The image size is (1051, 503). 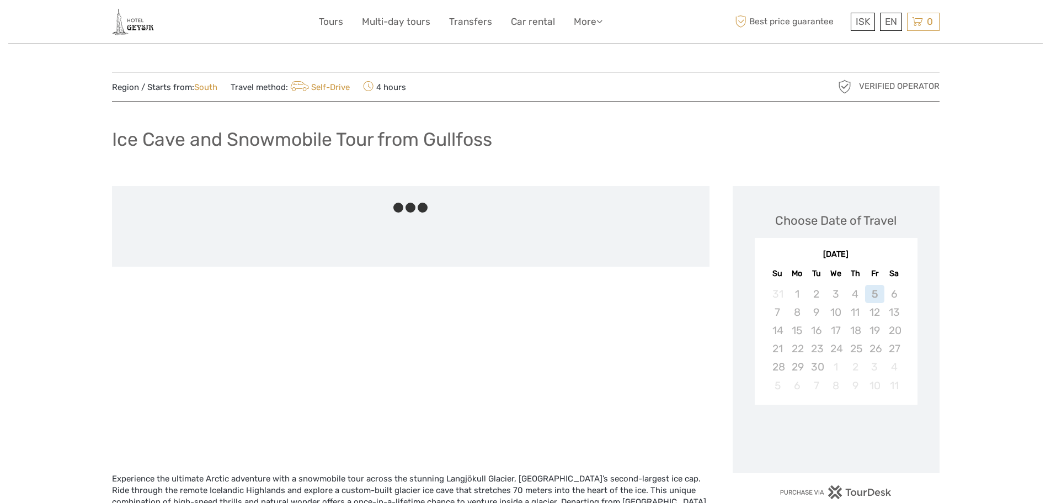 I want to click on div: Th, so click(x=855, y=273).